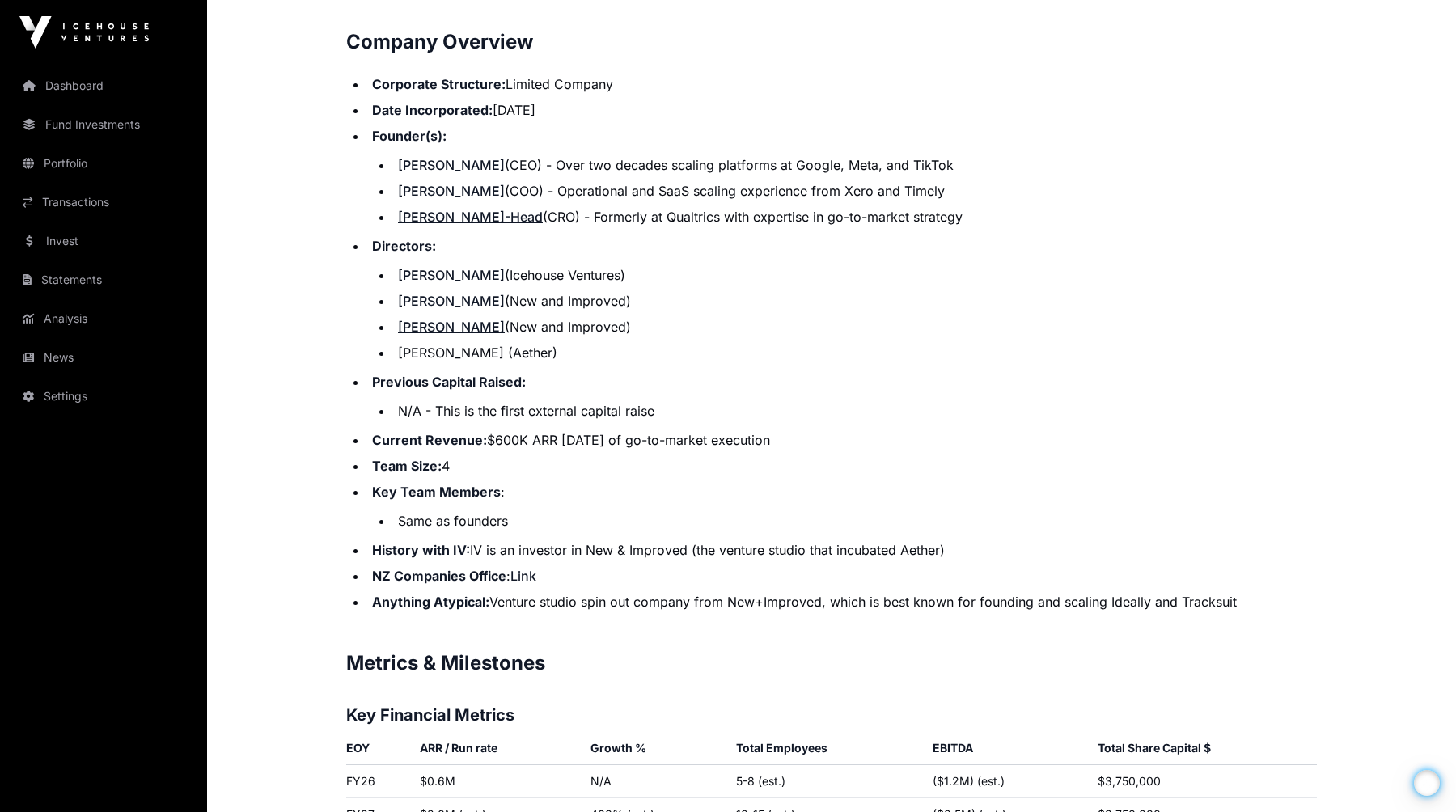 The height and width of the screenshot is (812, 1456). What do you see at coordinates (103, 319) in the screenshot?
I see `a: Analysis` at bounding box center [103, 319].